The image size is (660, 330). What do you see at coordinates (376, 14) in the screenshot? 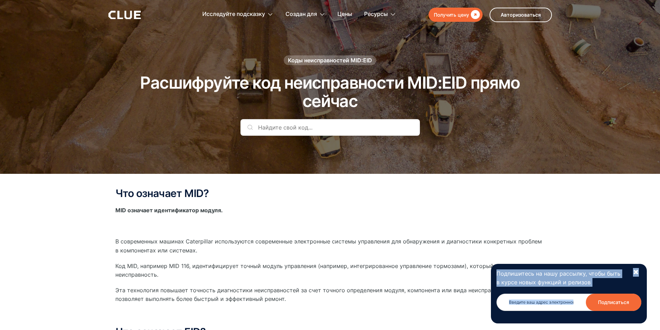
I see `font: Ресурсы` at bounding box center [376, 14].